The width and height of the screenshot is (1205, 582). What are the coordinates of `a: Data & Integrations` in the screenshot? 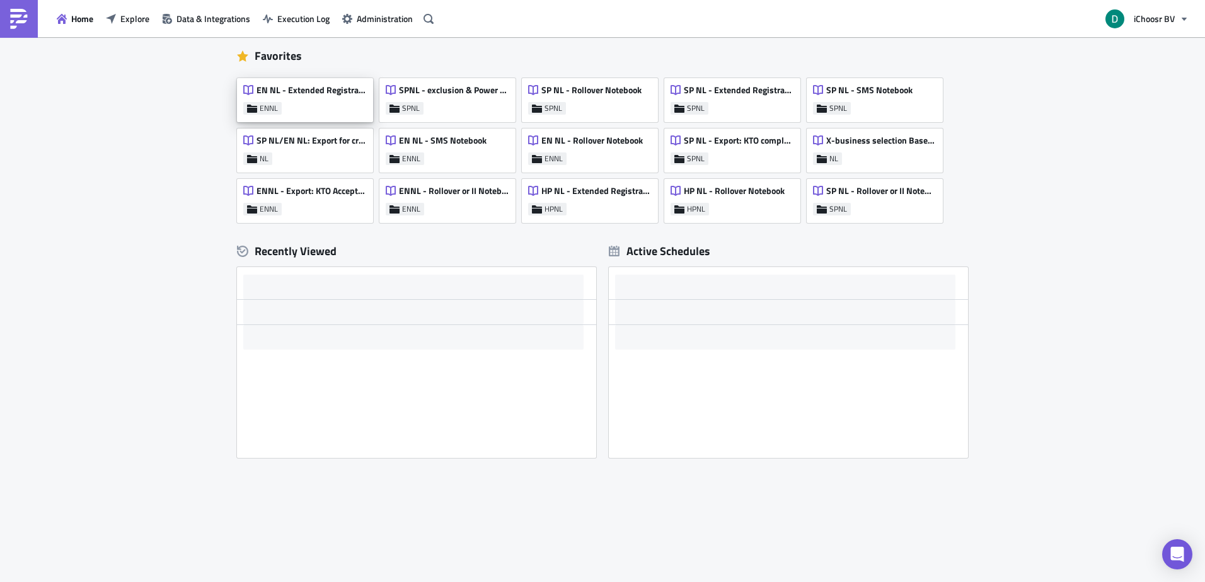 It's located at (206, 18).